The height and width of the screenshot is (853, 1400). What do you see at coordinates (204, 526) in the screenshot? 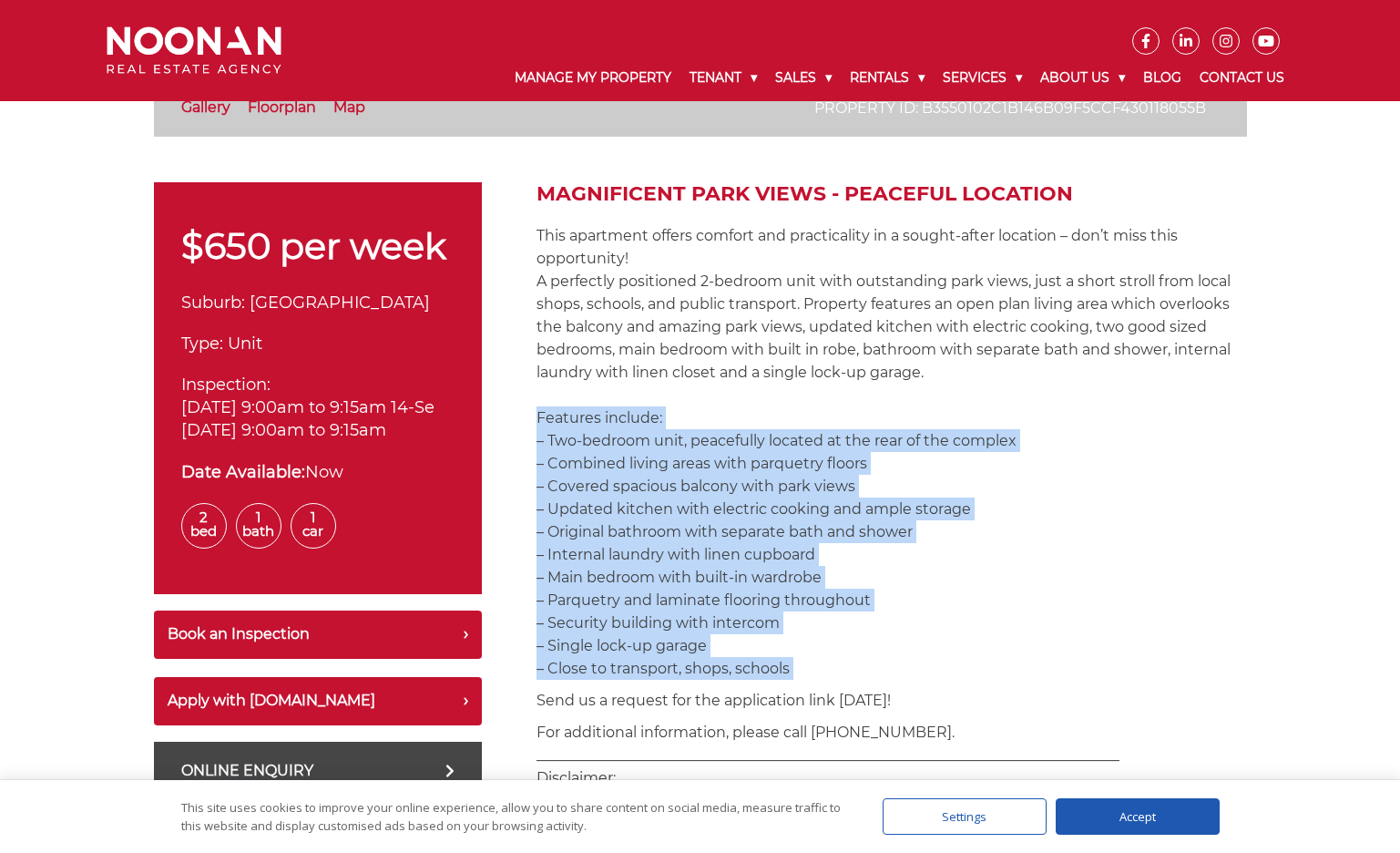
I see `span: 2 Bed` at bounding box center [204, 526].